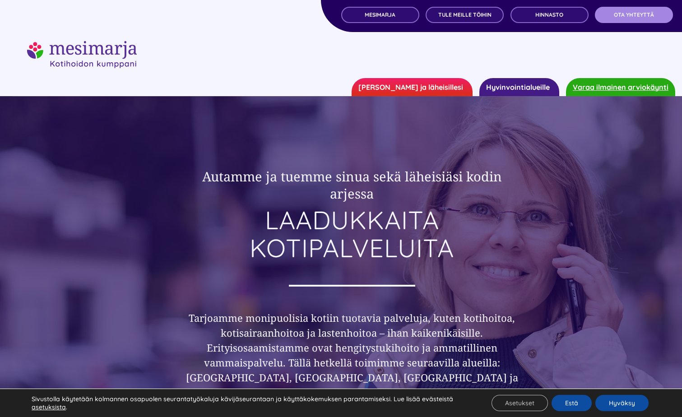 The width and height of the screenshot is (682, 417). Describe the element at coordinates (82, 45) in the screenshot. I see `a: mesimarjasi` at that location.